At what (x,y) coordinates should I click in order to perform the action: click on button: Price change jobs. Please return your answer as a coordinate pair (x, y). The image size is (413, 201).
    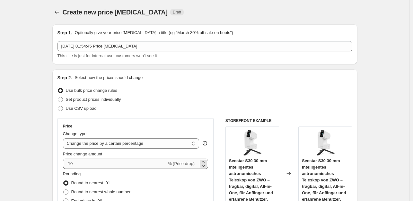
    Looking at the image, I should click on (57, 12).